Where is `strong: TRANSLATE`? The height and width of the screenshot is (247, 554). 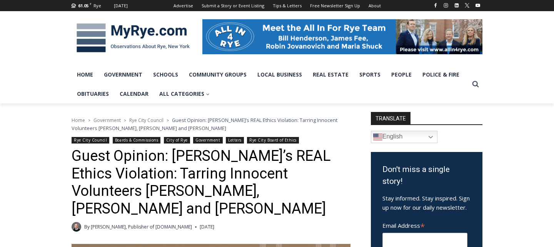
strong: TRANSLATE is located at coordinates (390, 118).